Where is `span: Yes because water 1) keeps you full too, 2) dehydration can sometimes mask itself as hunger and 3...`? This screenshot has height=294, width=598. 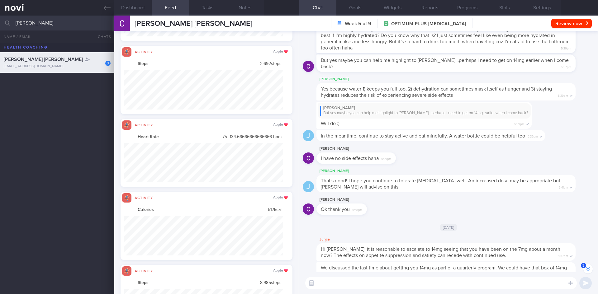
span: Yes because water 1) keeps you full too, 2) dehydration can sometimes mask itself as hunger and 3... is located at coordinates (436, 92).